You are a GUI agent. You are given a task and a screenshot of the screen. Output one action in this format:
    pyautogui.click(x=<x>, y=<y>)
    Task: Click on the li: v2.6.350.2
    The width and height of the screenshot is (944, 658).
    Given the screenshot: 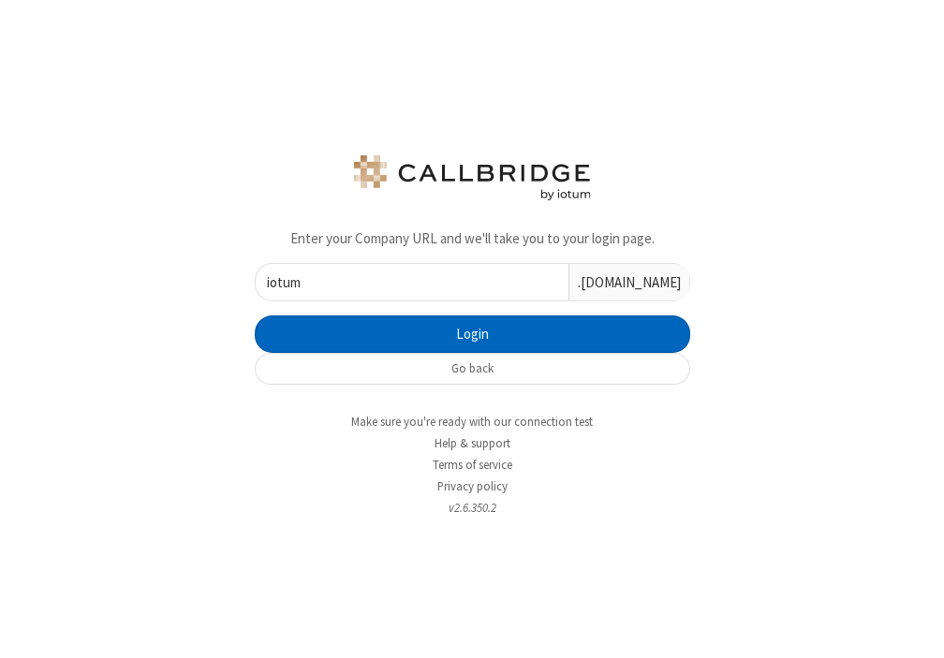 What is the action you would take?
    pyautogui.click(x=472, y=507)
    